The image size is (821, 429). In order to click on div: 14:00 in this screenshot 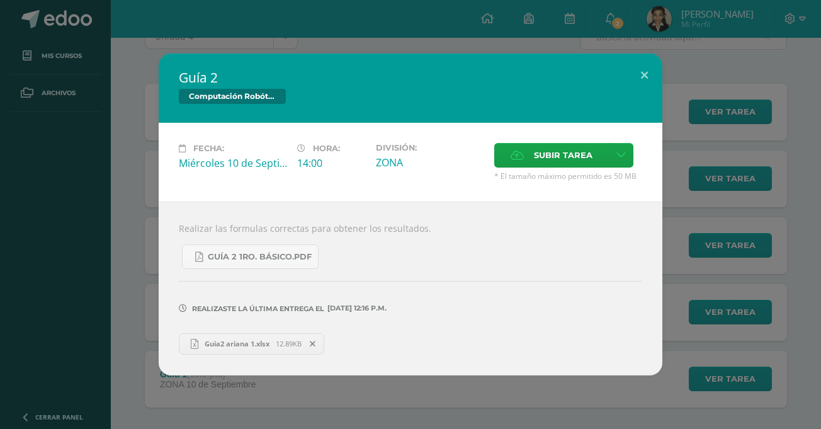, I will do `click(331, 163)`.